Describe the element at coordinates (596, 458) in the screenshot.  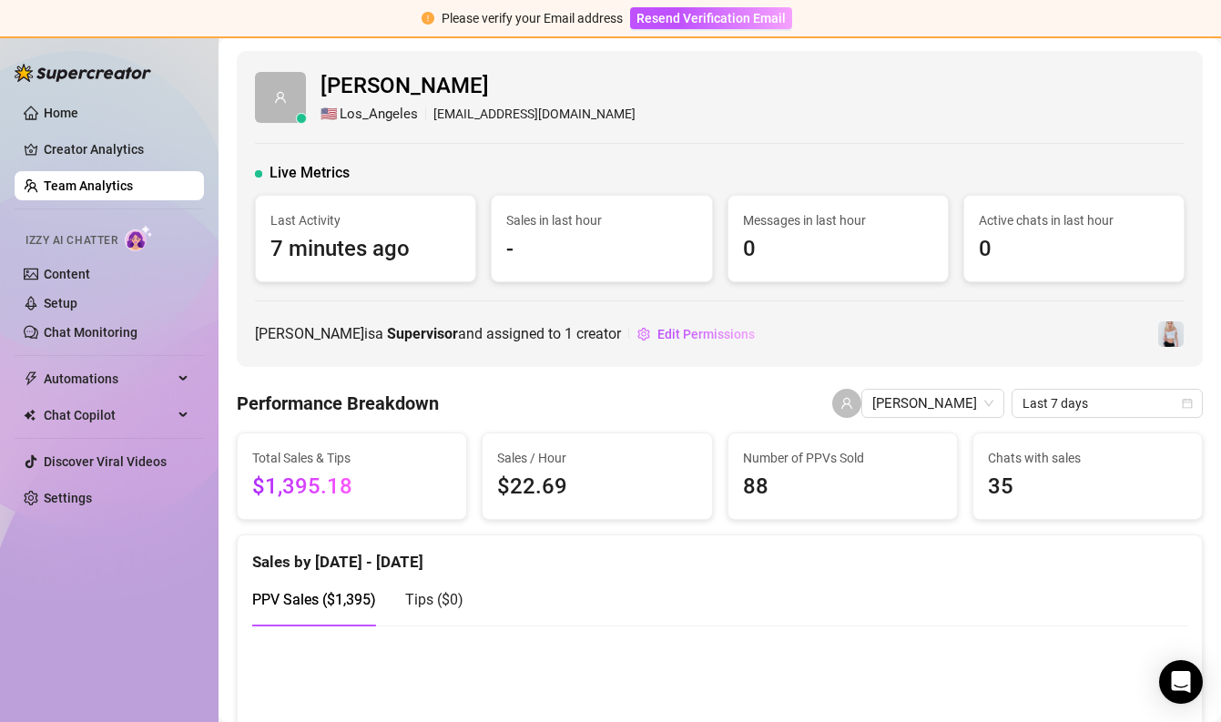
I see `span: Sales / Hour` at that location.